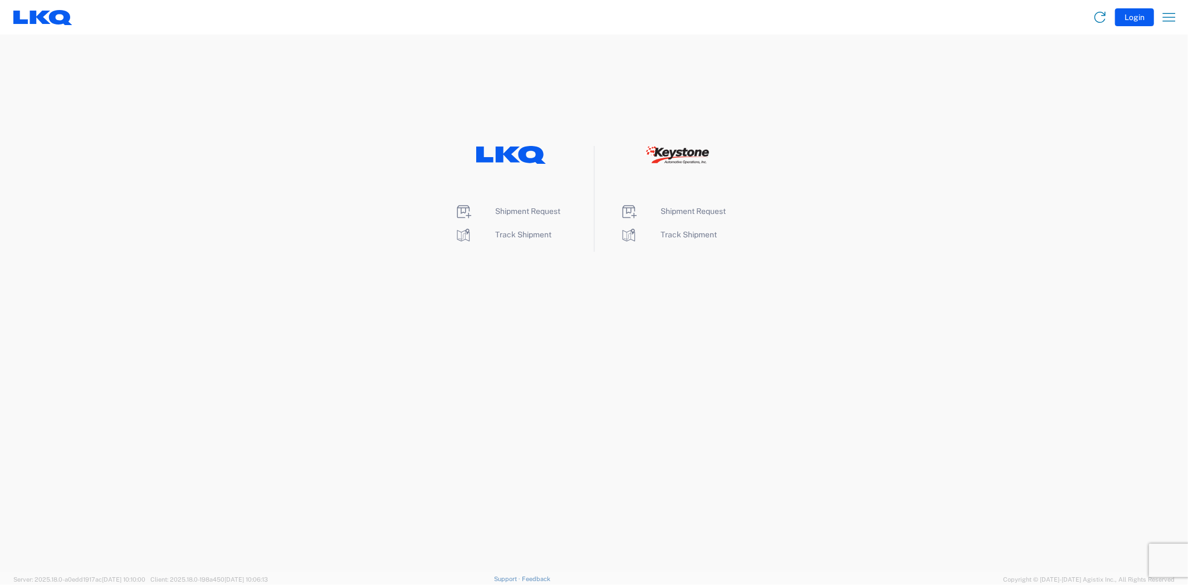 The image size is (1188, 585). Describe the element at coordinates (1134, 17) in the screenshot. I see `button: Login` at that location.